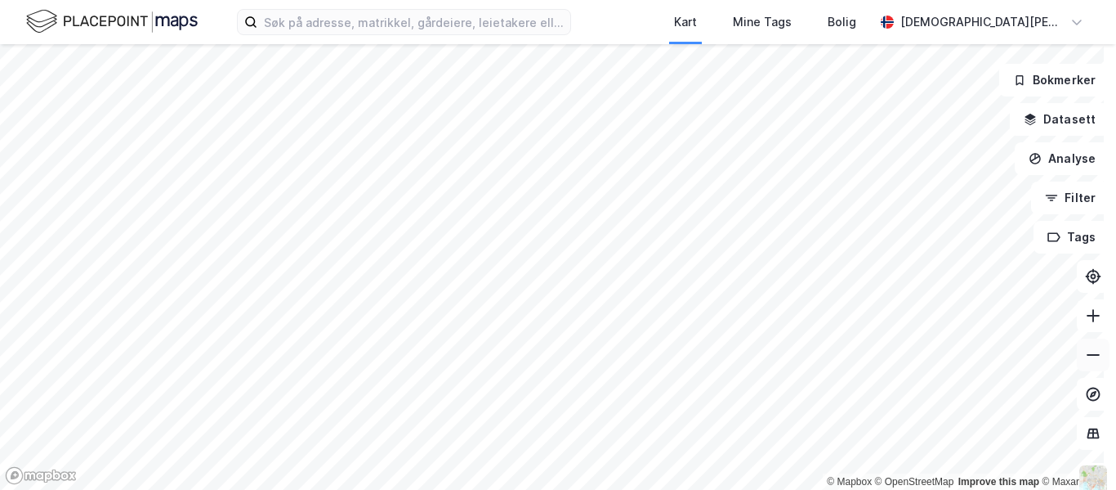 The height and width of the screenshot is (490, 1116). I want to click on a: OpenStreetMap, so click(915, 481).